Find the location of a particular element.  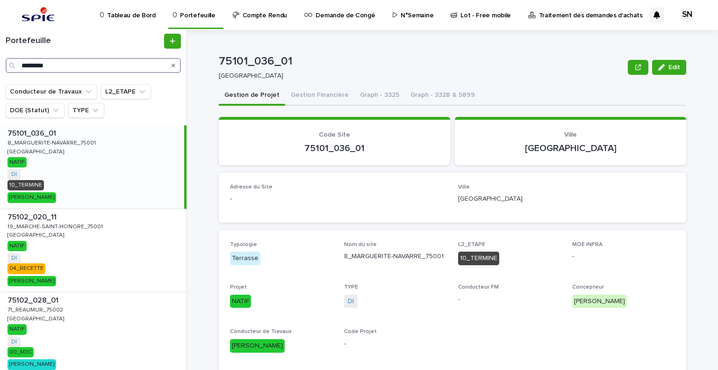

p: 75102_020_11 is located at coordinates (33, 216).